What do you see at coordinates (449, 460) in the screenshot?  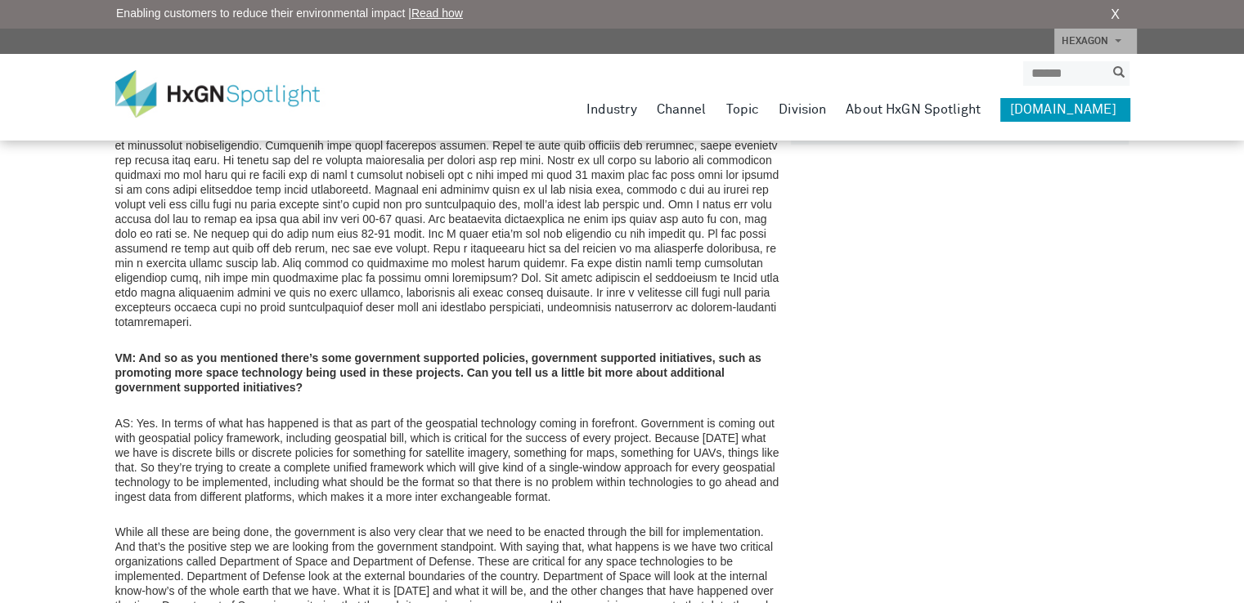 I see `p: AS: Yes. In terms of what has happened is that as part of the geospatial technology coming in for...` at bounding box center [449, 460].